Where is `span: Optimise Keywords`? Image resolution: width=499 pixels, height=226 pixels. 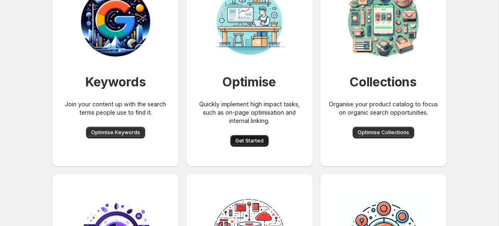
span: Optimise Keywords is located at coordinates (116, 133).